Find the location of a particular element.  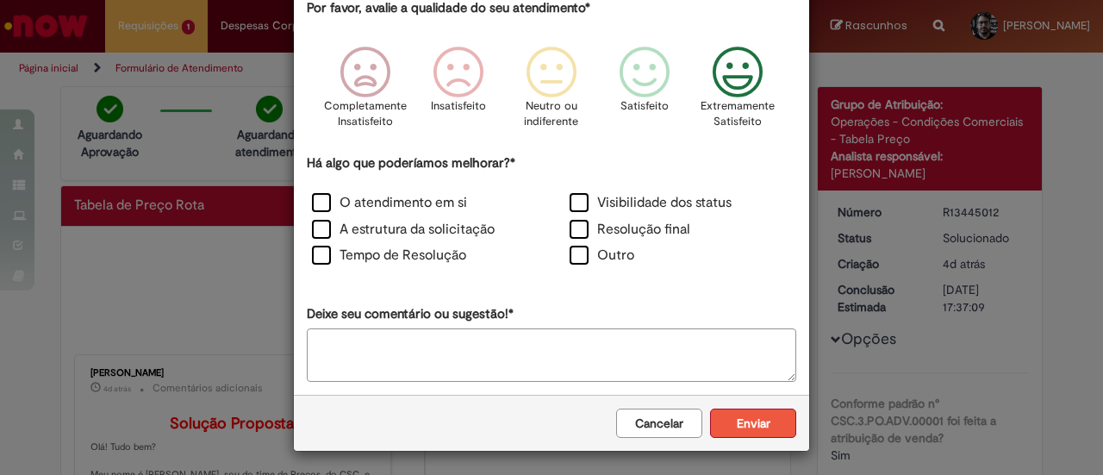

p: Satisfeito is located at coordinates (645, 106).